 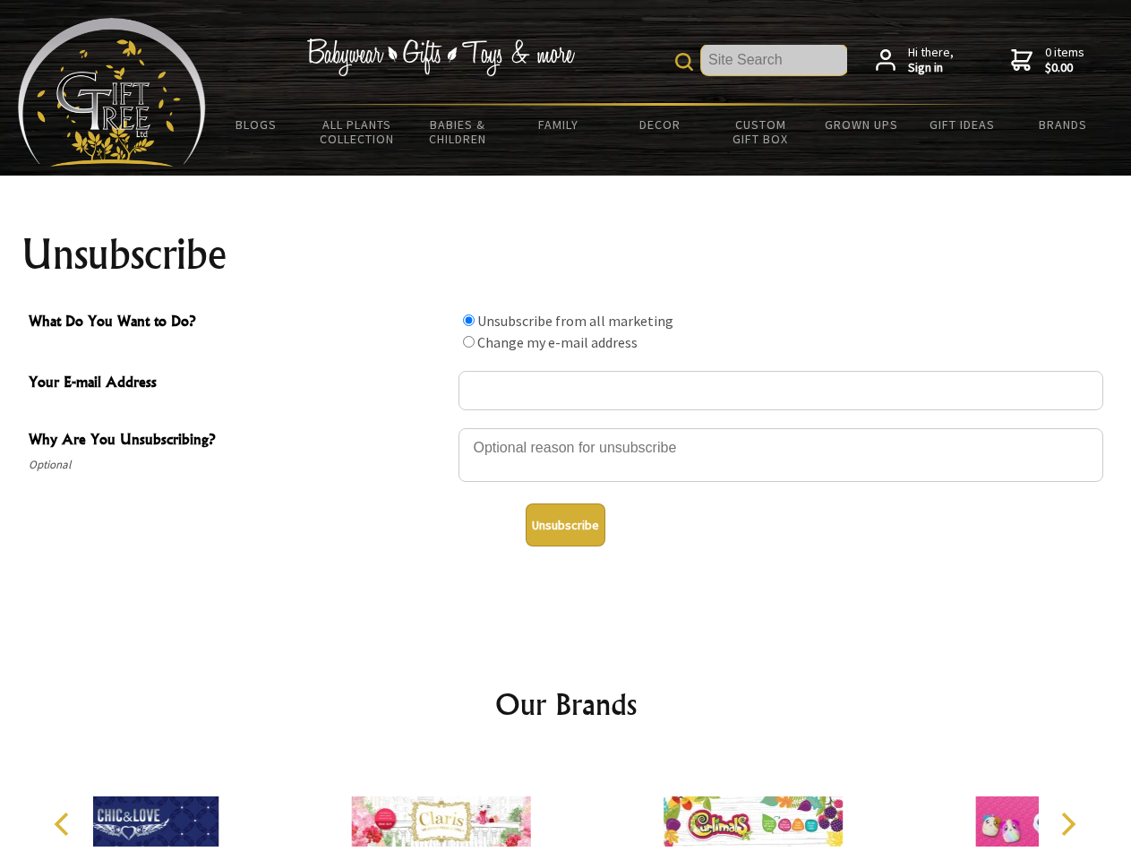 What do you see at coordinates (774, 60) in the screenshot?
I see `input: Site Search` at bounding box center [774, 60].